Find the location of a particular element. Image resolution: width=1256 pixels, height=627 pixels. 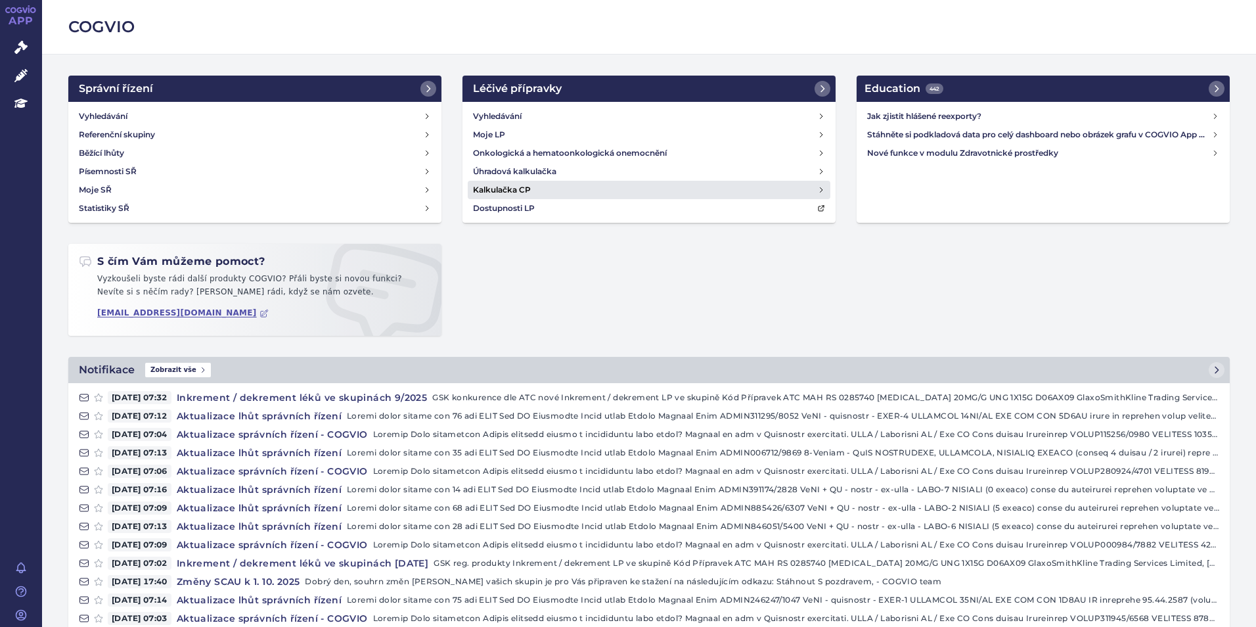

a: Léčivé přípravky is located at coordinates (649, 89).